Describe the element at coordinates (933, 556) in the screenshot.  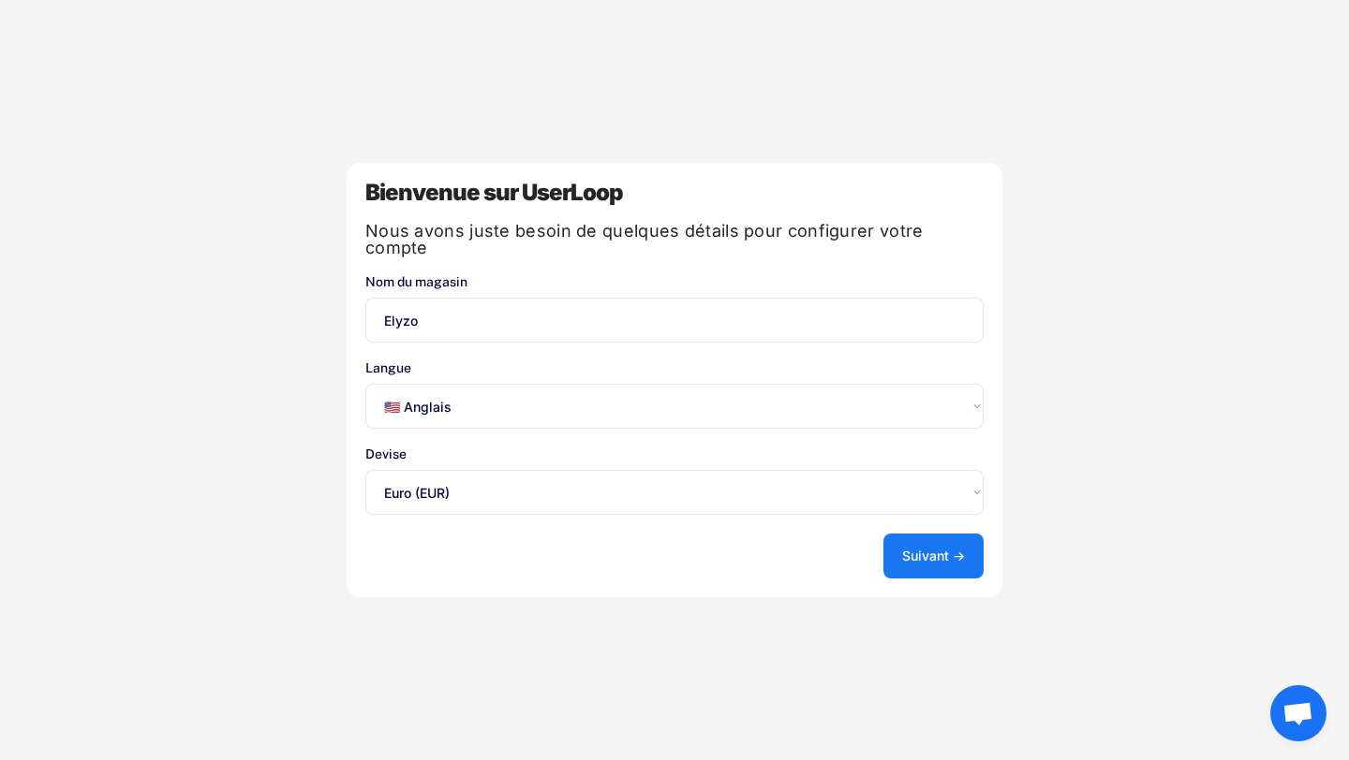
I see `button: Suivant →` at that location.